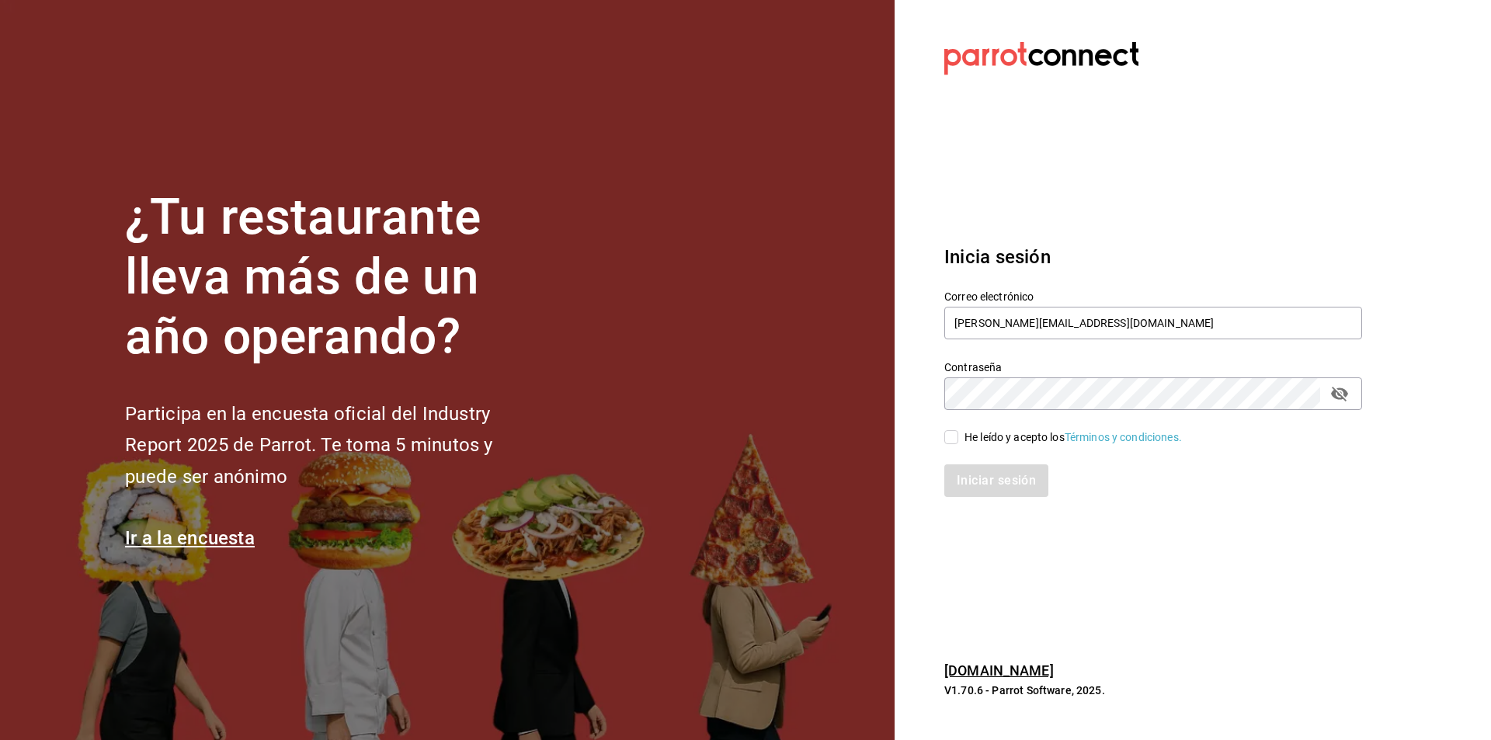 The image size is (1491, 740). What do you see at coordinates (1153, 297) in the screenshot?
I see `label: Correo electrónico` at bounding box center [1153, 297].